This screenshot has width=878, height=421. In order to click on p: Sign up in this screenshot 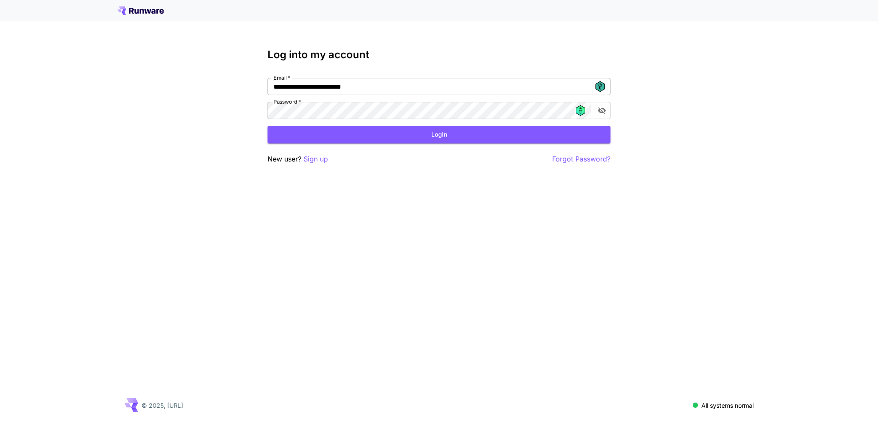, I will do `click(315, 159)`.